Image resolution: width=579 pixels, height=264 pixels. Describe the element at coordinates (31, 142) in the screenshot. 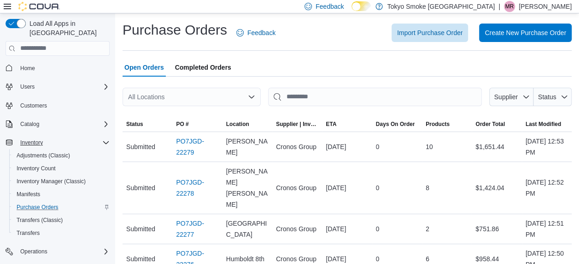

I see `span: Inventory` at that location.